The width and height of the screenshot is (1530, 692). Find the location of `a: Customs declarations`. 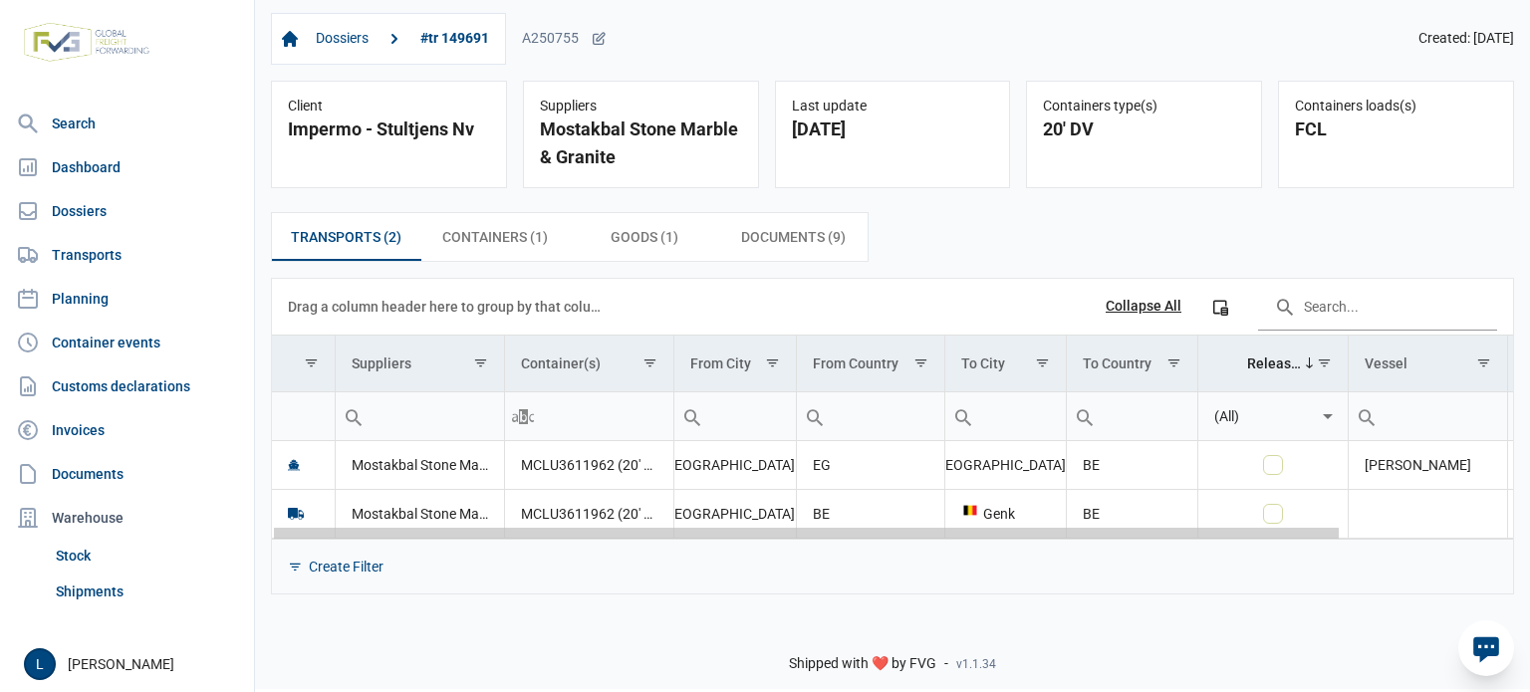

a: Customs declarations is located at coordinates (126, 386).